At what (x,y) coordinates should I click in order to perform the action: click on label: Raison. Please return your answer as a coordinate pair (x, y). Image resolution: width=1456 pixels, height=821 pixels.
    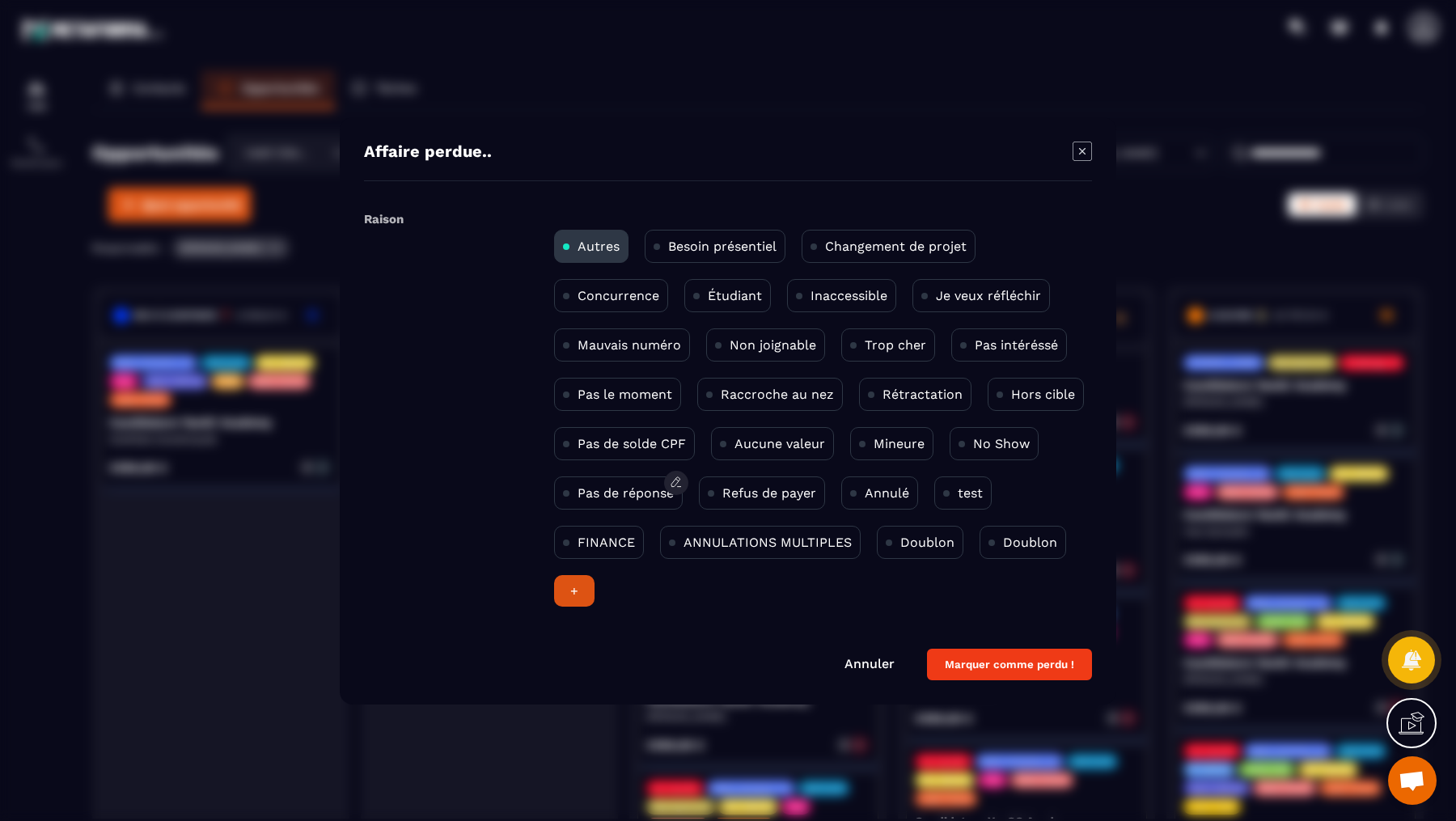
    Looking at the image, I should click on (384, 219).